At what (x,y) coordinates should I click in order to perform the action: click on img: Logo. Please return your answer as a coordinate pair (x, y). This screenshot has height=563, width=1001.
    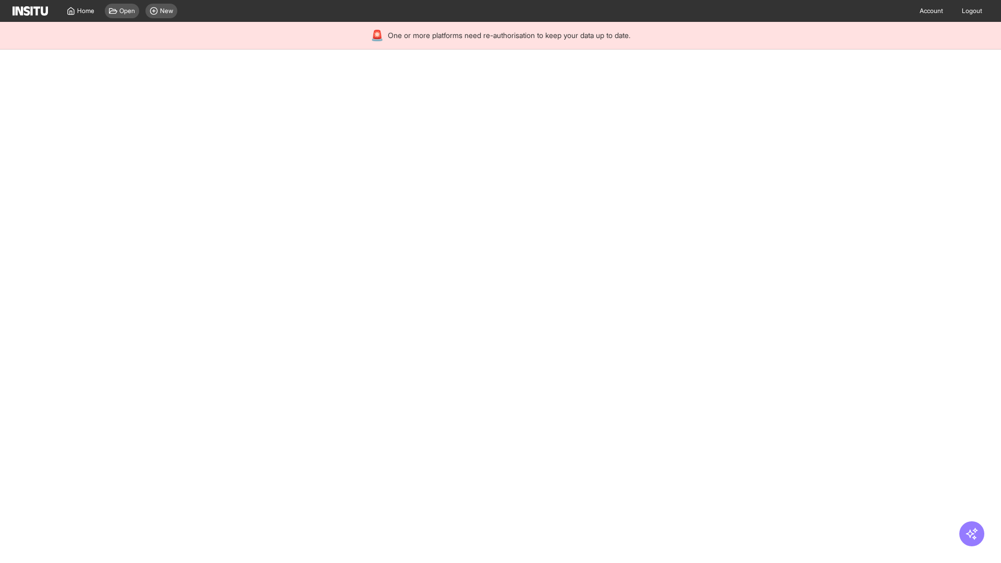
    Looking at the image, I should click on (30, 11).